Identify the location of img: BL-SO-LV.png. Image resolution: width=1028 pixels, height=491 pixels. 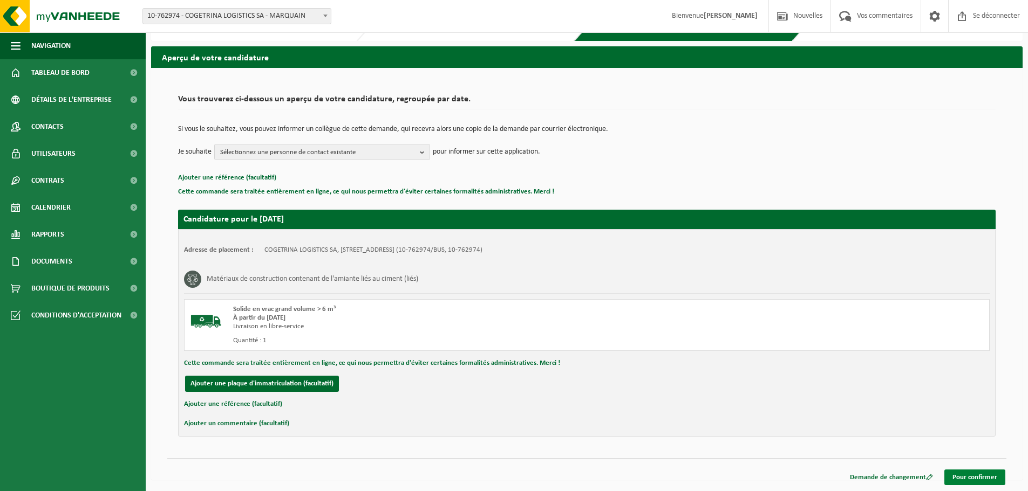
(206, 321).